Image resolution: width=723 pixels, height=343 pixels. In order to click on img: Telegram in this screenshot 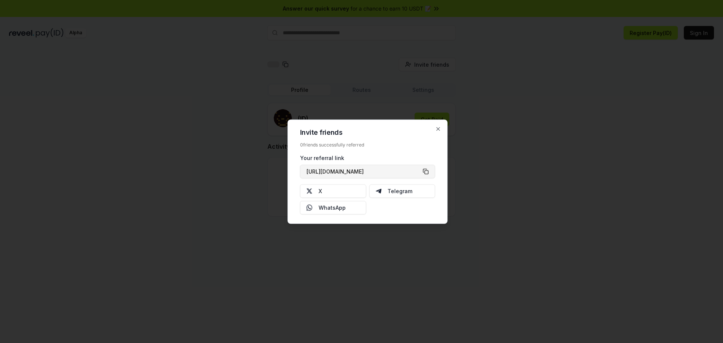, I will do `click(378, 191)`.